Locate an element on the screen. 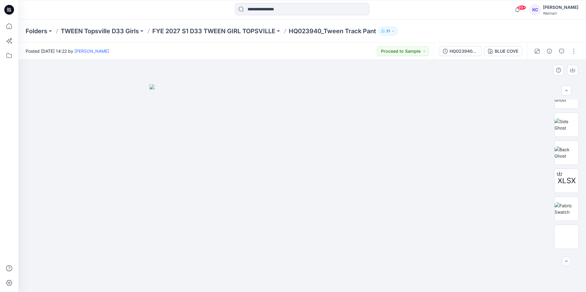 The height and width of the screenshot is (292, 586). p: FYE 2027 S1 D33 TWEEN GIRL TOPSVILLE is located at coordinates (214, 31).